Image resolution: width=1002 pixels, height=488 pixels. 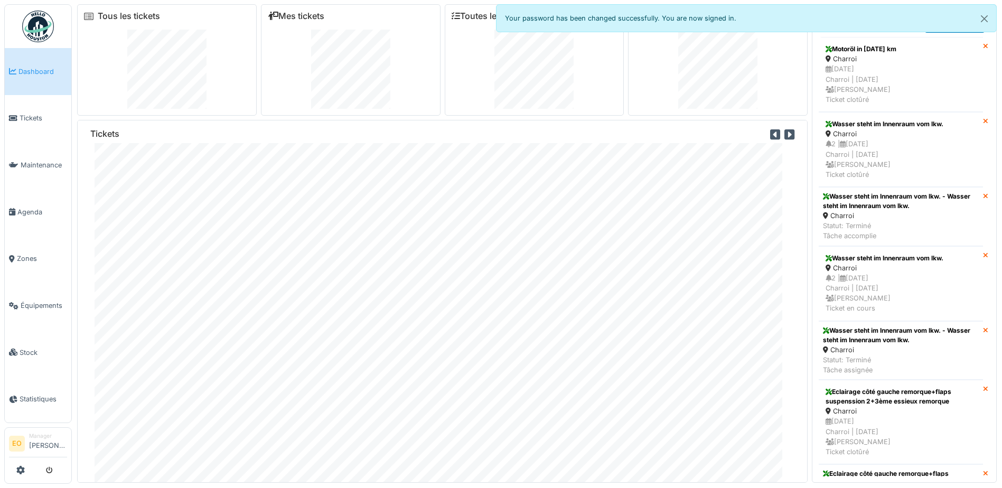 I want to click on div: Manager, so click(x=48, y=436).